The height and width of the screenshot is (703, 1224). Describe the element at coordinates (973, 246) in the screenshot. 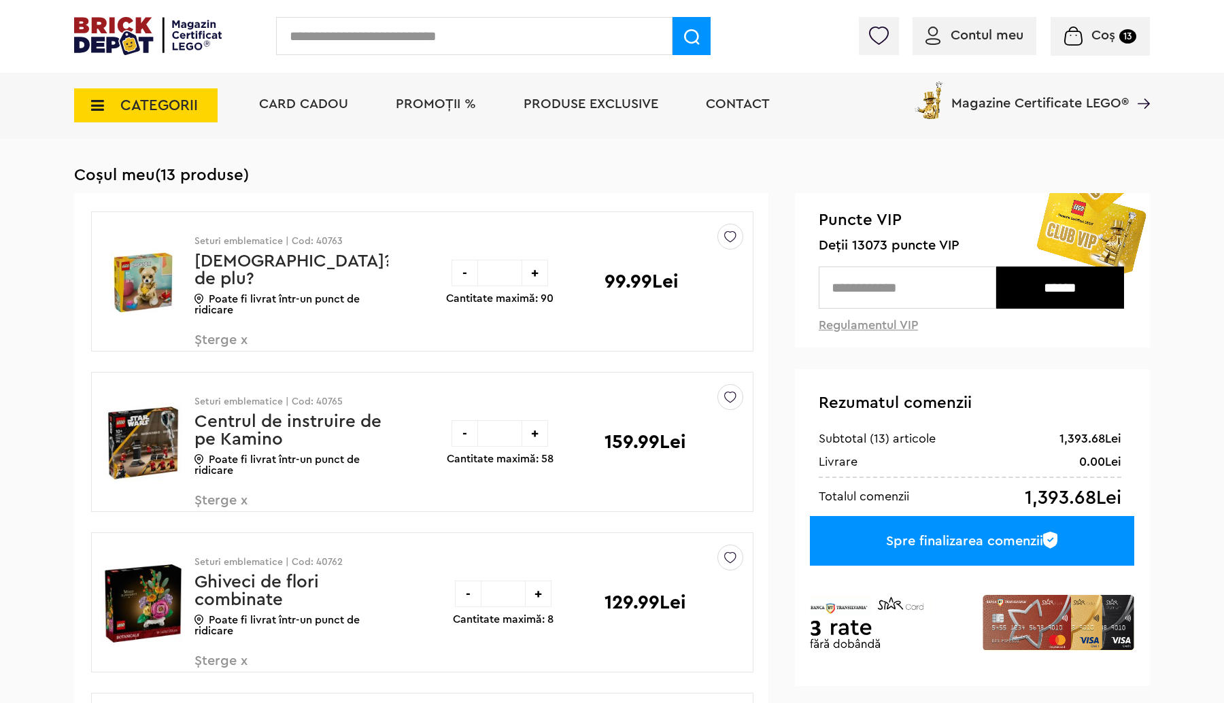

I see `span: Deții 13073 puncte VIP` at that location.